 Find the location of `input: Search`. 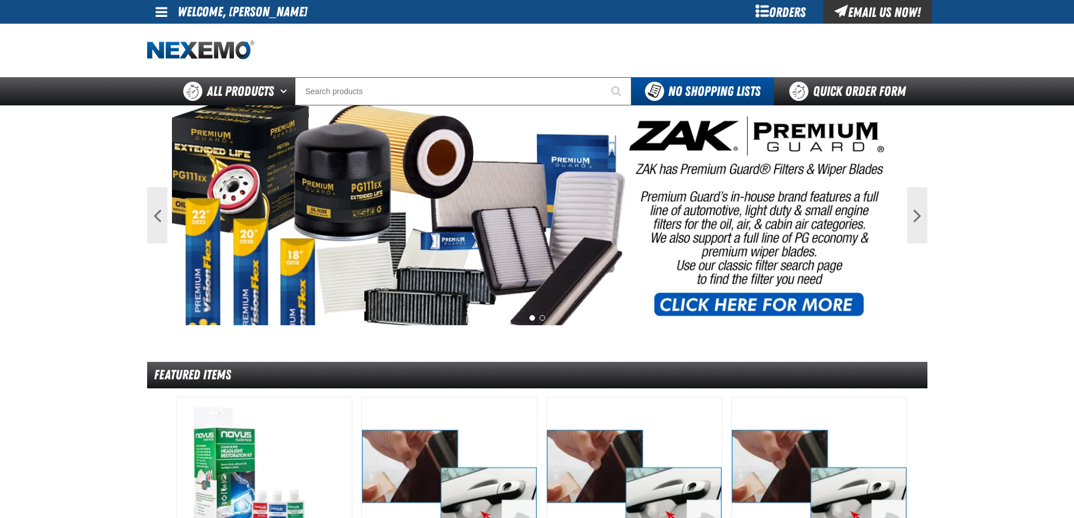

input: Search is located at coordinates (463, 91).